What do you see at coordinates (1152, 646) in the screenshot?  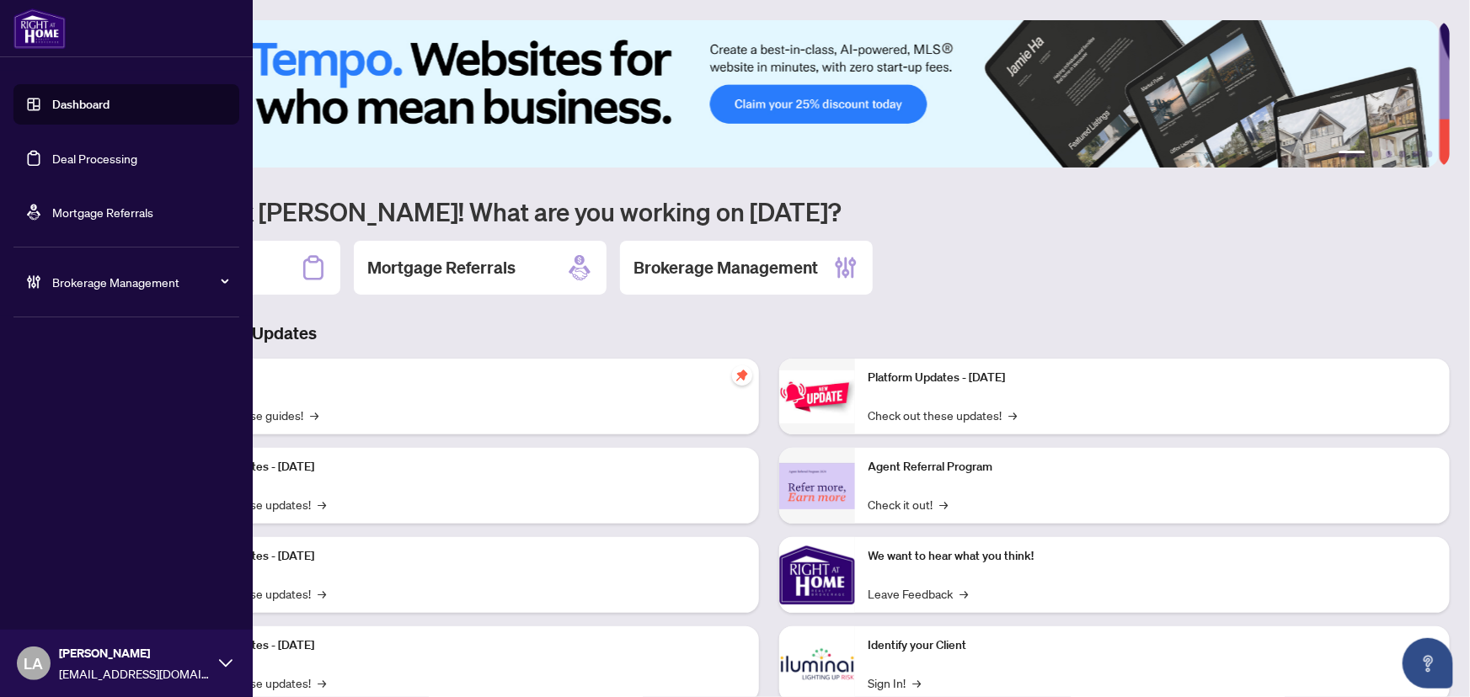 I see `p: Identify your Client` at bounding box center [1152, 646].